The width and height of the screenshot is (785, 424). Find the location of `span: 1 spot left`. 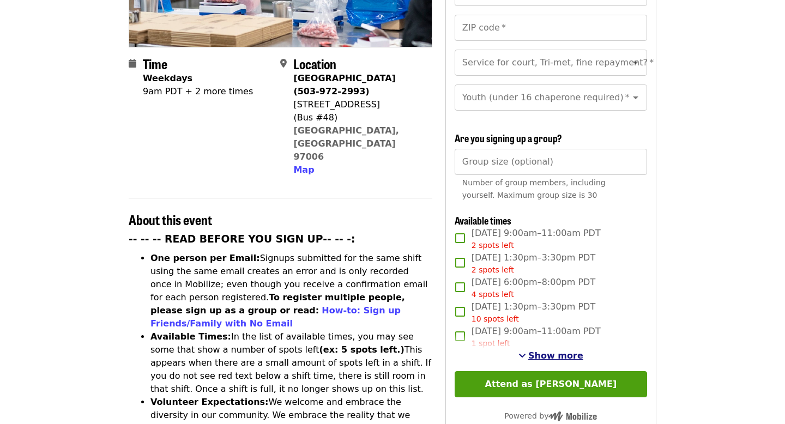

span: 1 spot left is located at coordinates (491, 343).